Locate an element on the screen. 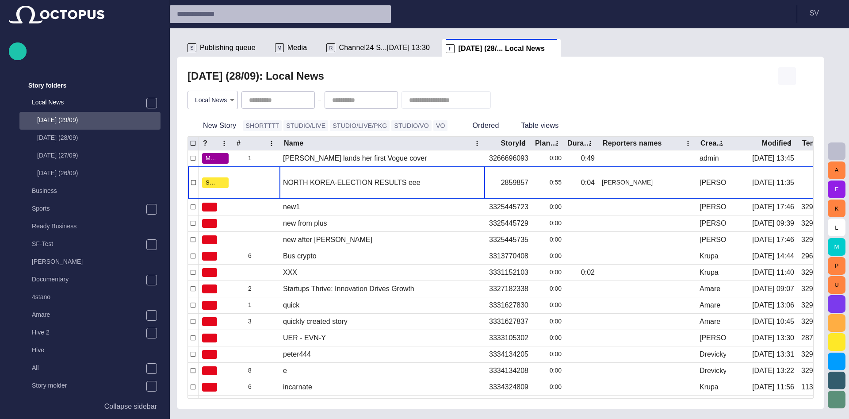 The width and height of the screenshot is (849, 419). div: 3327182338 is located at coordinates (508, 289).